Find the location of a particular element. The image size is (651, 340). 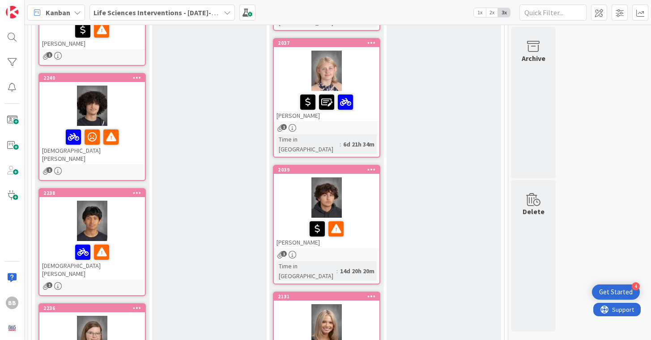

img: avatar is located at coordinates (12, 328).